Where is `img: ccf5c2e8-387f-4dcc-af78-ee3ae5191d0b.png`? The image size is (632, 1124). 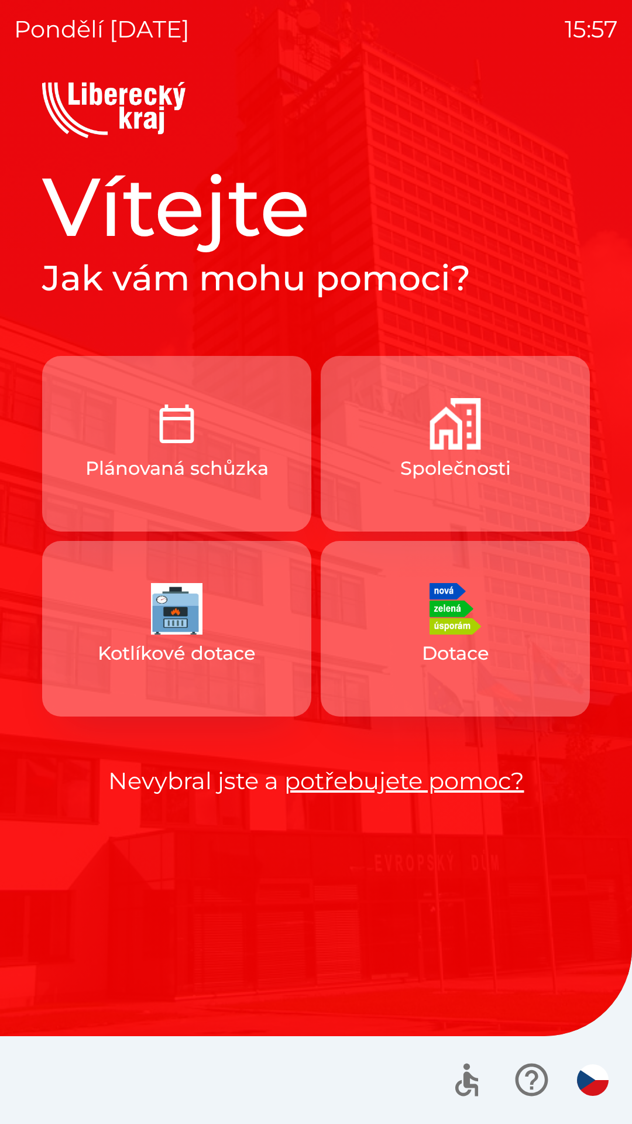 img: ccf5c2e8-387f-4dcc-af78-ee3ae5191d0b.png is located at coordinates (177, 424).